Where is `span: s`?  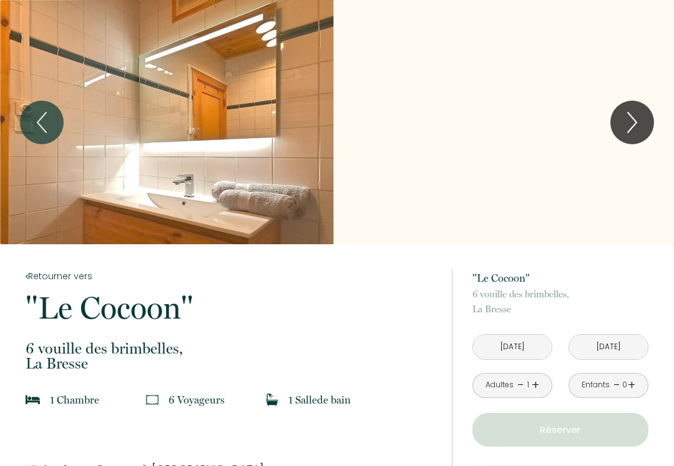
span: s is located at coordinates (222, 400).